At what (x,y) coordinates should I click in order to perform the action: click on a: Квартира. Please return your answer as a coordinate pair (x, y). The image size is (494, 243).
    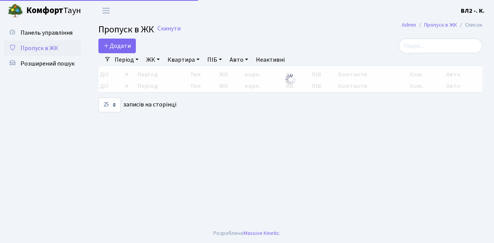
    Looking at the image, I should click on (183, 60).